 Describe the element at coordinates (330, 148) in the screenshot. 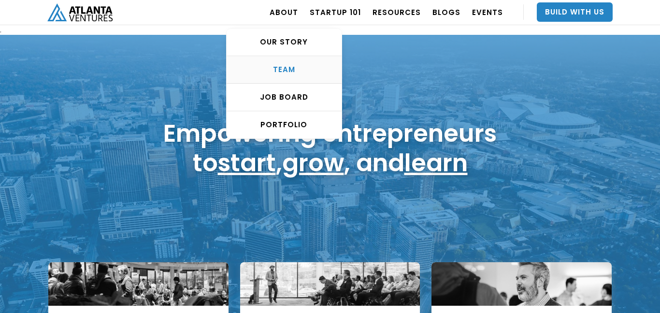

I see `h1: Empowering entrepreneurs to , , and` at that location.